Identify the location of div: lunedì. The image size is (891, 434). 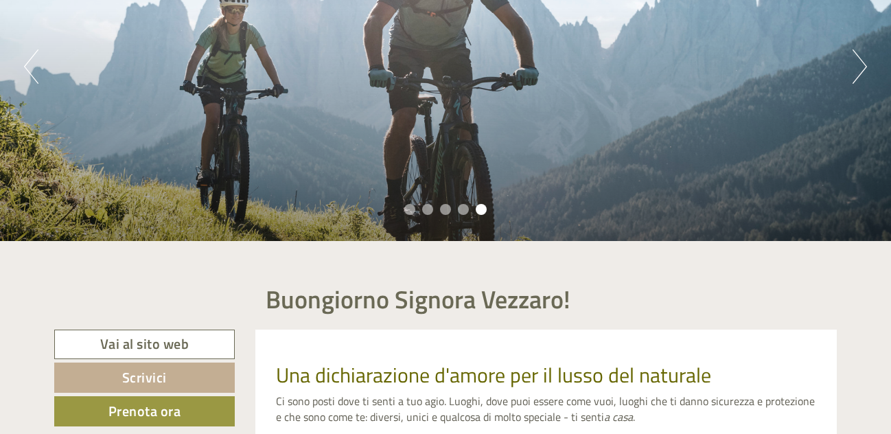
(270, 22).